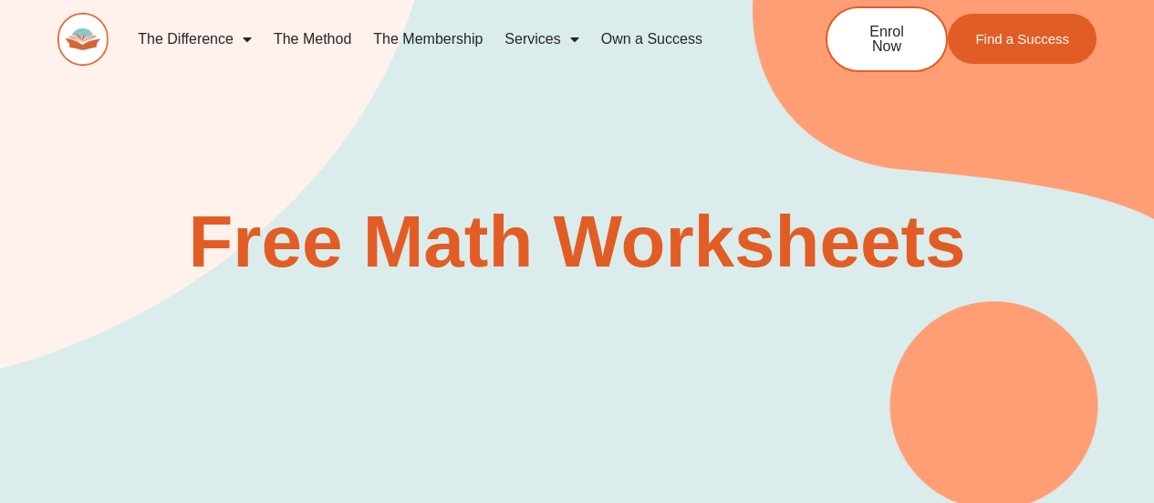 The width and height of the screenshot is (1154, 503). I want to click on a: Find a Success, so click(1022, 38).